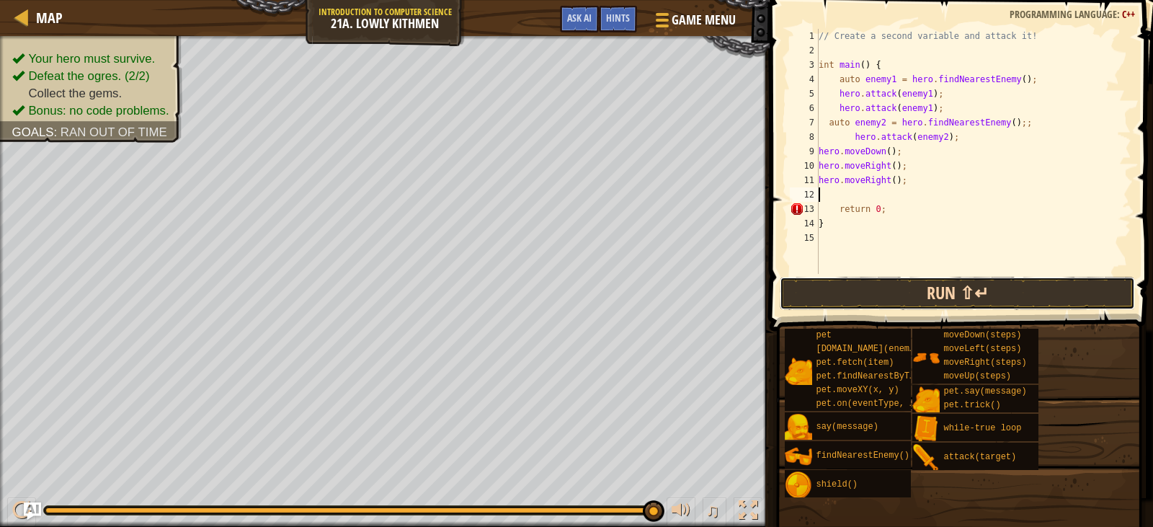  I want to click on div: 8, so click(804, 137).